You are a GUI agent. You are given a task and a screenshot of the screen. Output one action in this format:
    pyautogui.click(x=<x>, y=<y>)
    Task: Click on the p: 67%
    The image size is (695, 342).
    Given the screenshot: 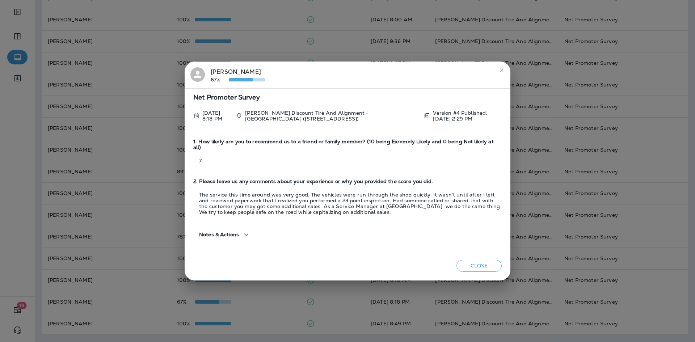 What is the action you would take?
    pyautogui.click(x=220, y=80)
    